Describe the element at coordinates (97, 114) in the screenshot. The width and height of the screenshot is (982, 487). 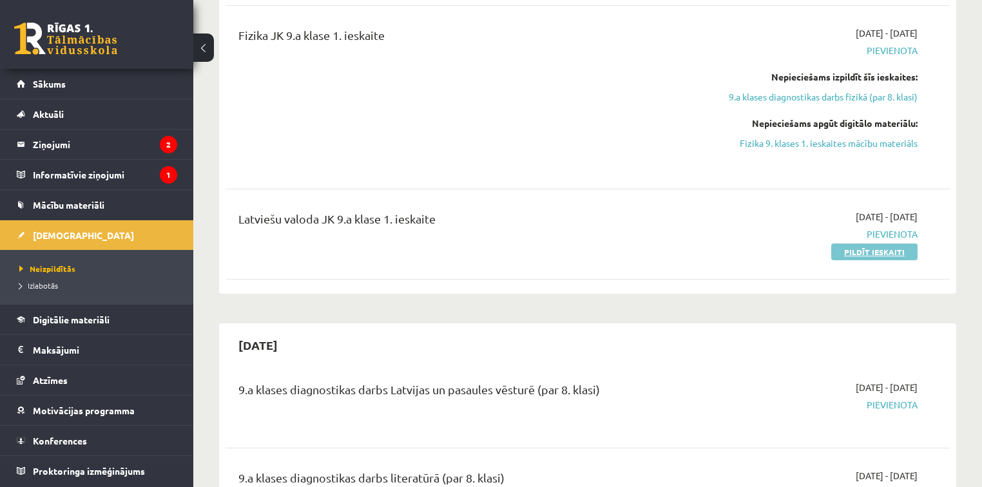
I see `a: Aktuāli` at that location.